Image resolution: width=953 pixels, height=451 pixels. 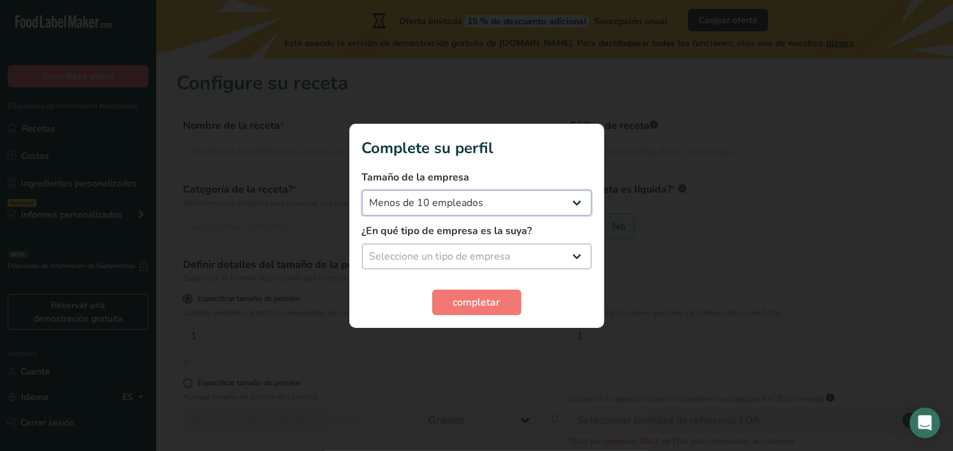 I want to click on label: ¿En qué tipo de empresa es la suya?, so click(x=477, y=231).